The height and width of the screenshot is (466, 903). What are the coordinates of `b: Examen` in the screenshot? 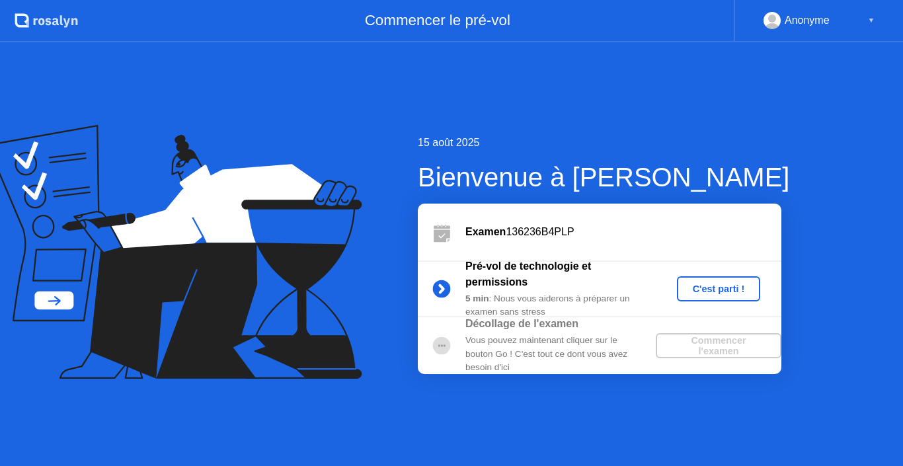 It's located at (485, 231).